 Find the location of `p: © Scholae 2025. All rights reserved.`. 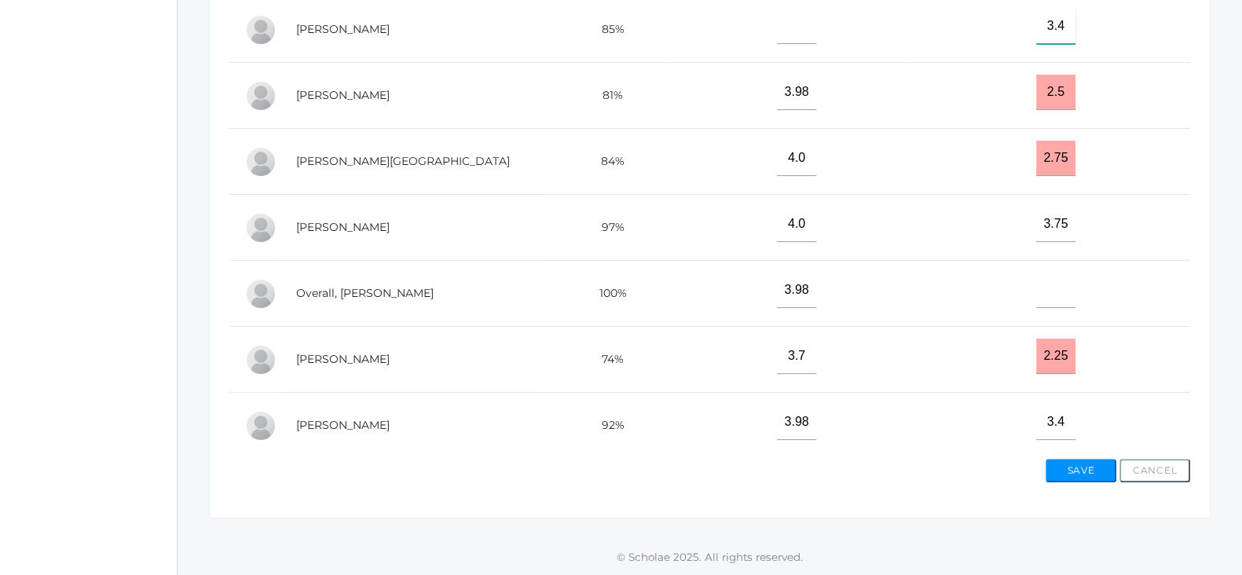

p: © Scholae 2025. All rights reserved. is located at coordinates (709, 557).